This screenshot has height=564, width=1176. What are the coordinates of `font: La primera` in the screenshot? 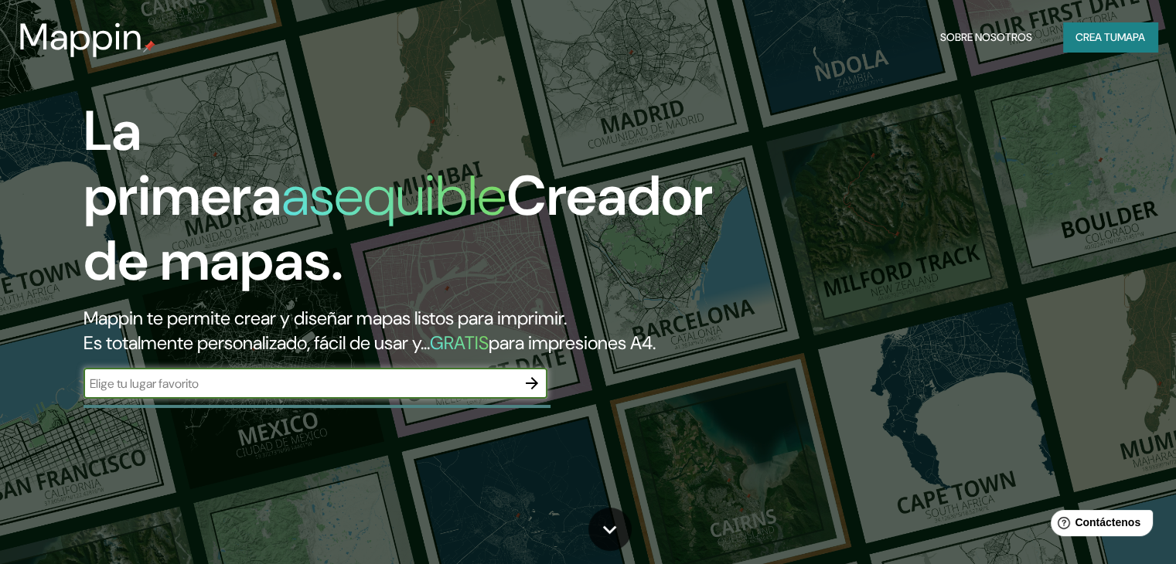 It's located at (182, 163).